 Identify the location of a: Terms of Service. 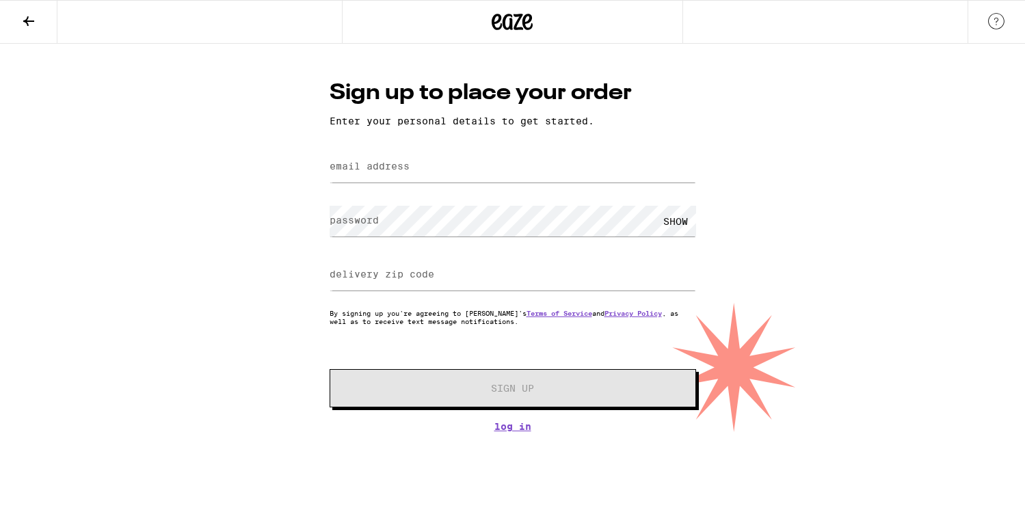
(559, 313).